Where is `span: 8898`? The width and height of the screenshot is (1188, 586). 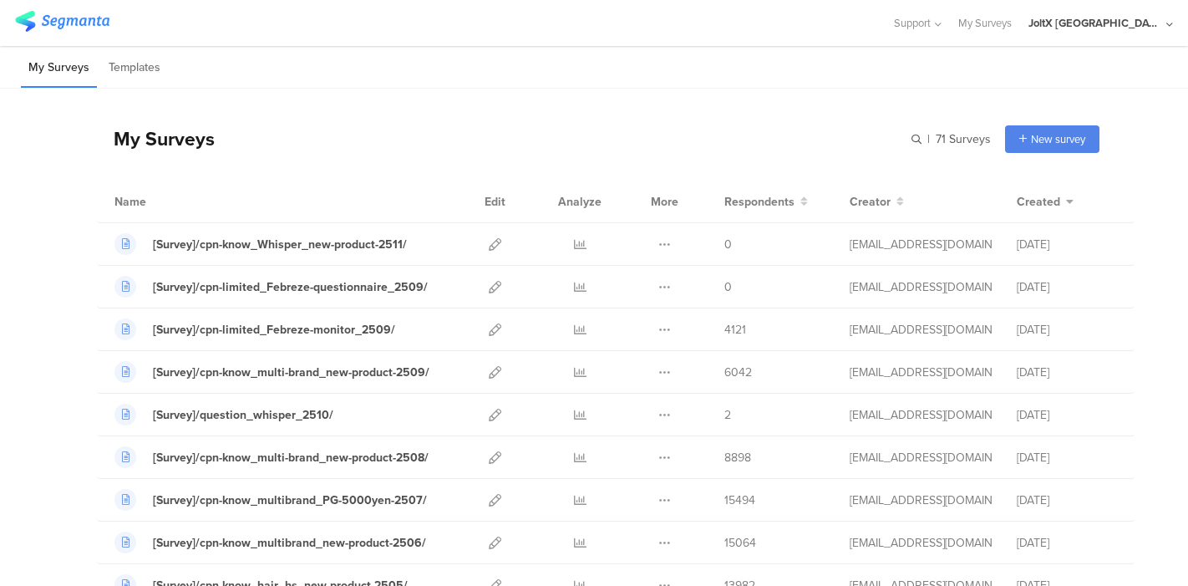
span: 8898 is located at coordinates (738, 457).